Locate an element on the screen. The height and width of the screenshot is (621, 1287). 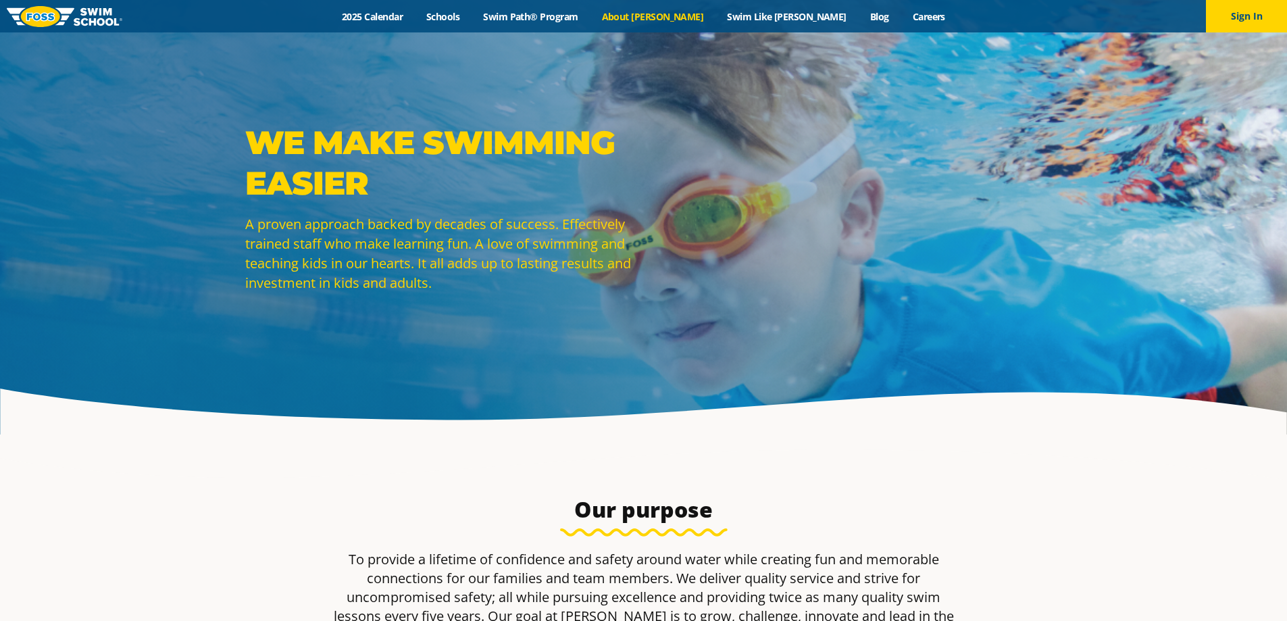
a: Schools is located at coordinates (443, 16).